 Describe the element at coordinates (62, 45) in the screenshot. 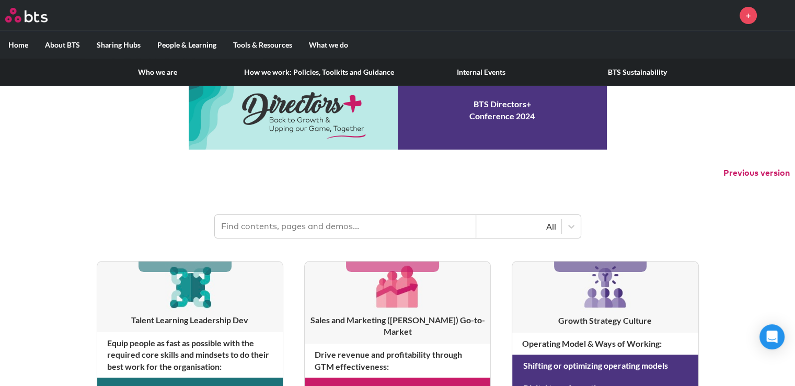

I see `label: About BTS` at that location.